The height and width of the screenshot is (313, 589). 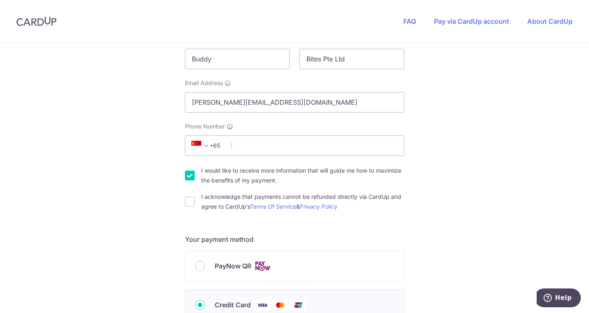 What do you see at coordinates (410, 21) in the screenshot?
I see `a: FAQ` at bounding box center [410, 21].